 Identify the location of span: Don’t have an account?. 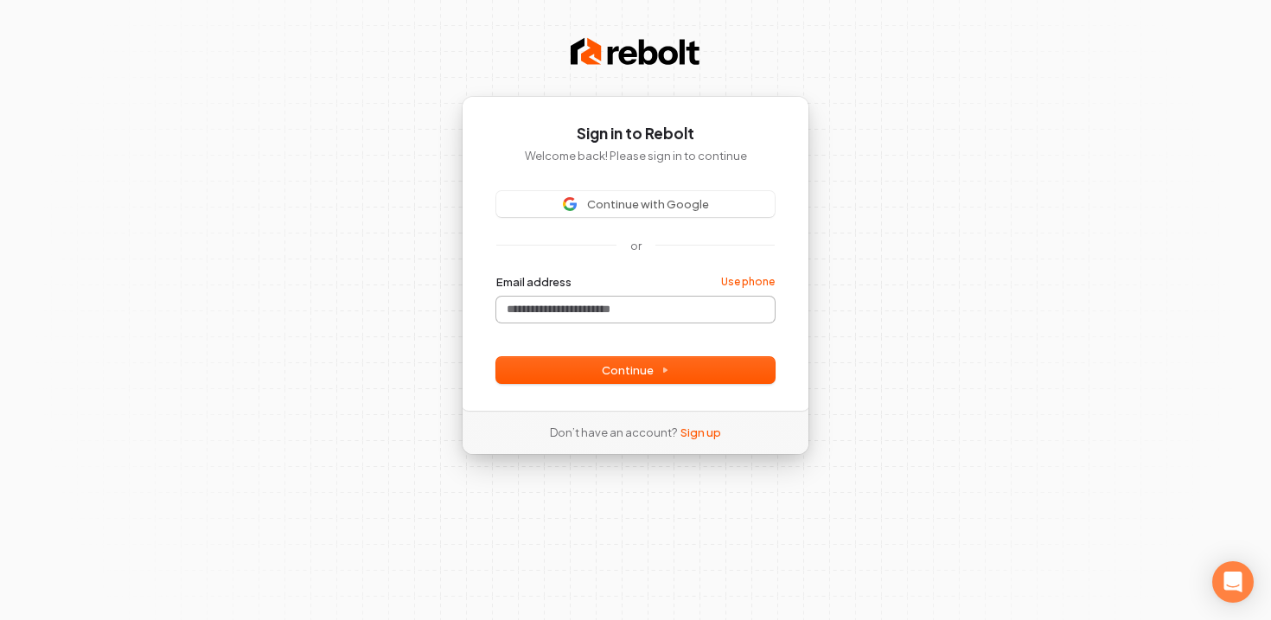
(613, 432).